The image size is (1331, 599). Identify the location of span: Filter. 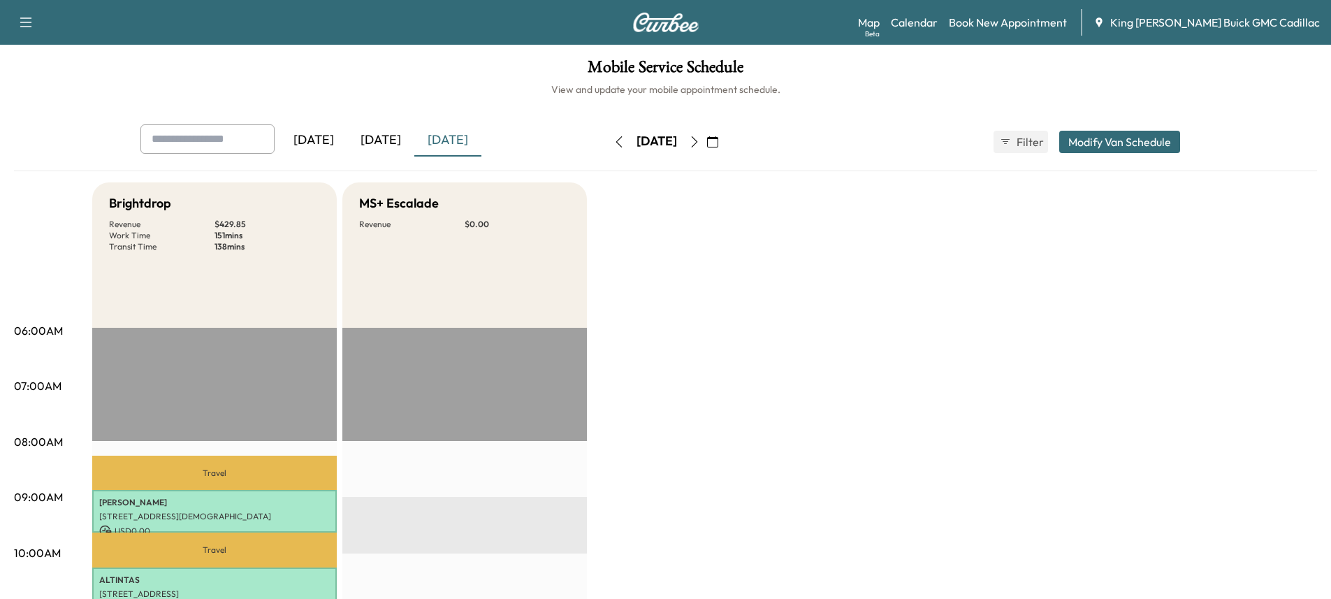
(1029, 142).